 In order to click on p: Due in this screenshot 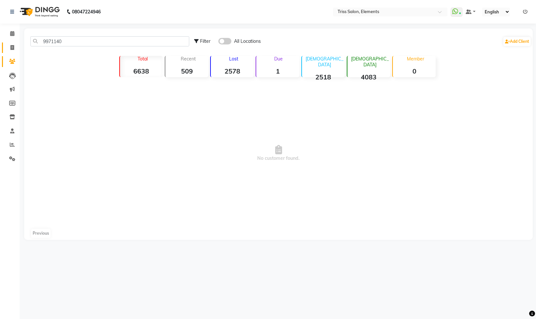, I will do `click(278, 59)`.